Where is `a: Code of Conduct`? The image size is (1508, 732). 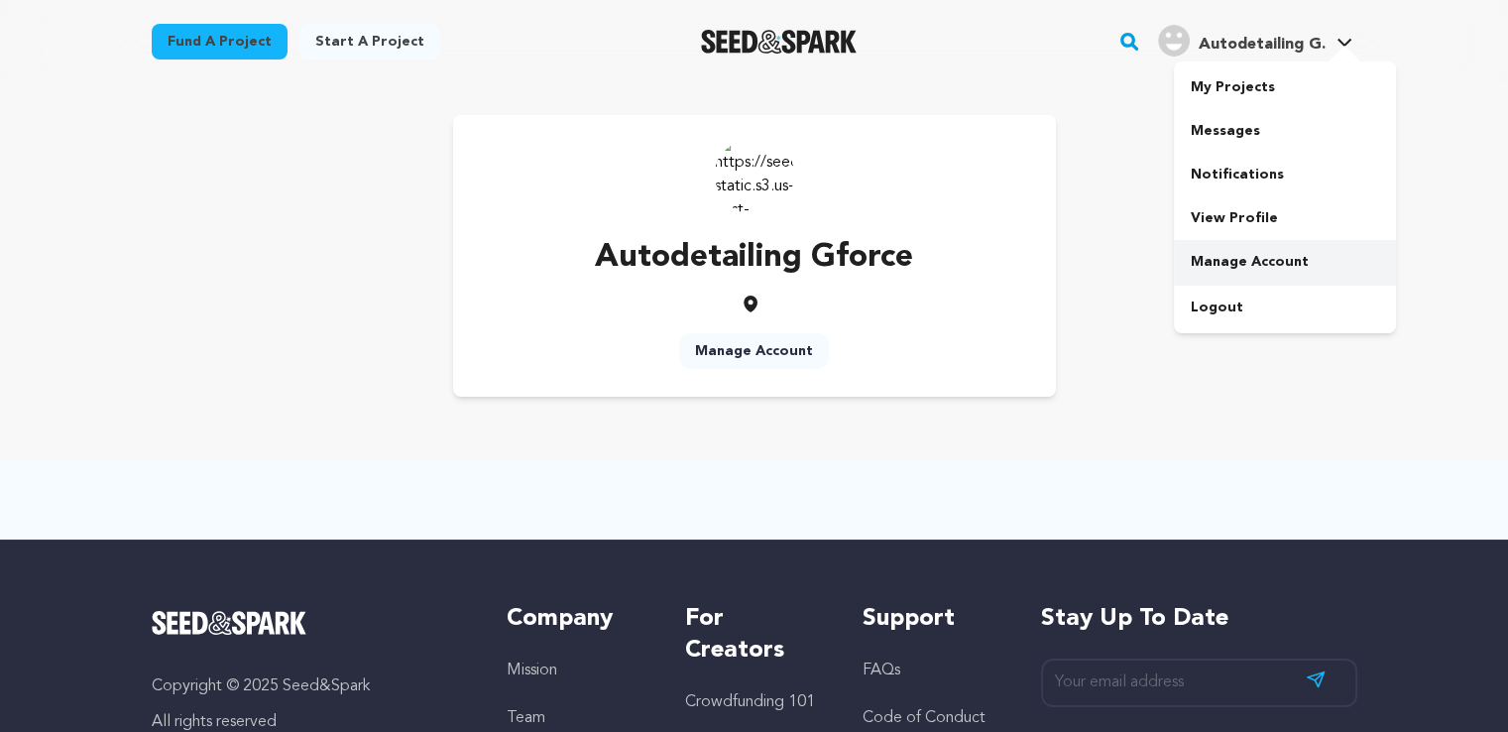
a: Code of Conduct is located at coordinates (924, 718).